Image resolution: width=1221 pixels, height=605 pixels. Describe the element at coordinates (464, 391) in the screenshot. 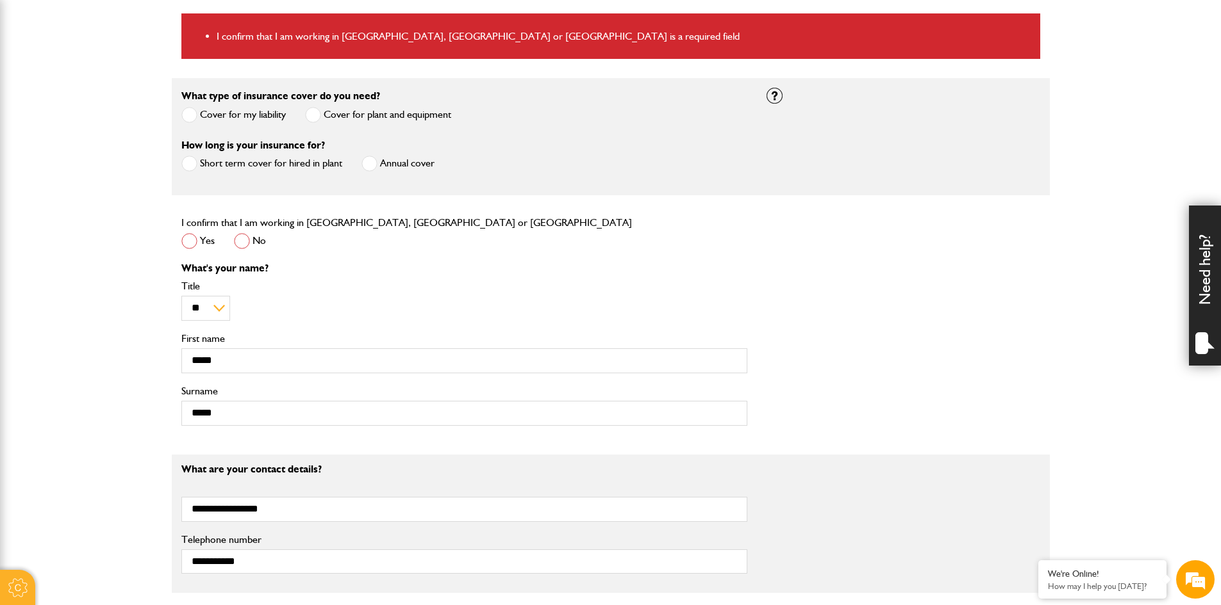

I see `label: Surname` at that location.